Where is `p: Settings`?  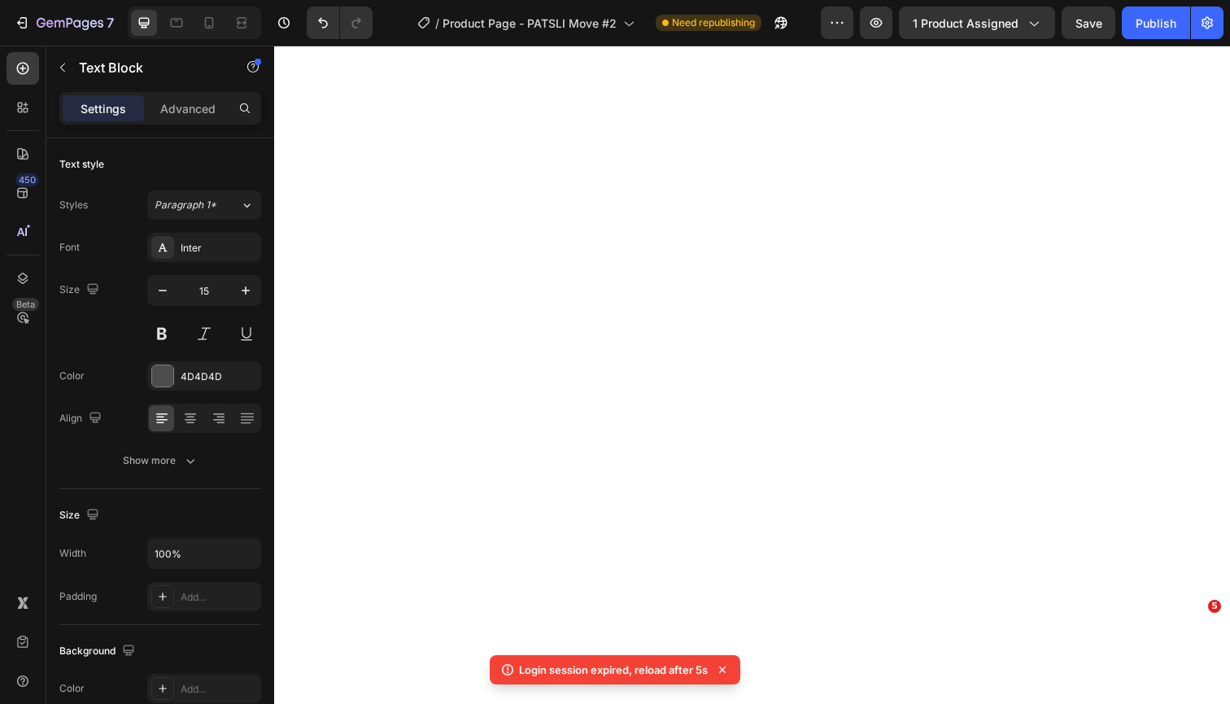 p: Settings is located at coordinates (103, 108).